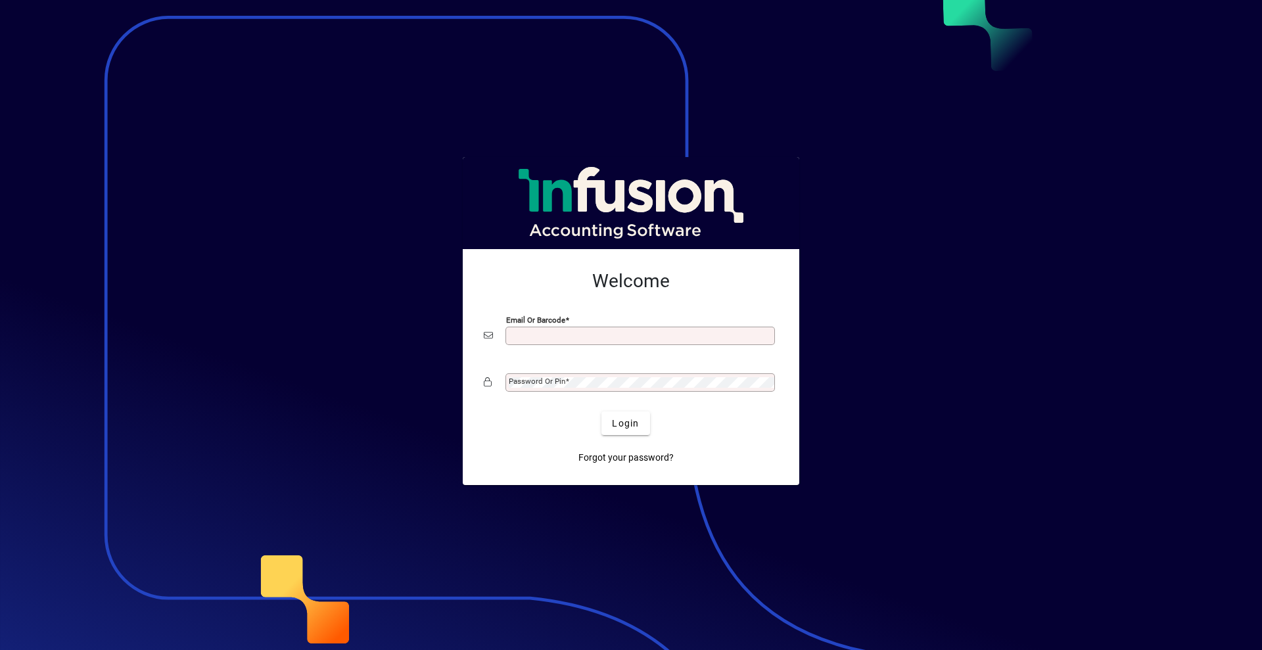 The image size is (1262, 650). Describe the element at coordinates (626, 458) in the screenshot. I see `span: Forgot your password?` at that location.